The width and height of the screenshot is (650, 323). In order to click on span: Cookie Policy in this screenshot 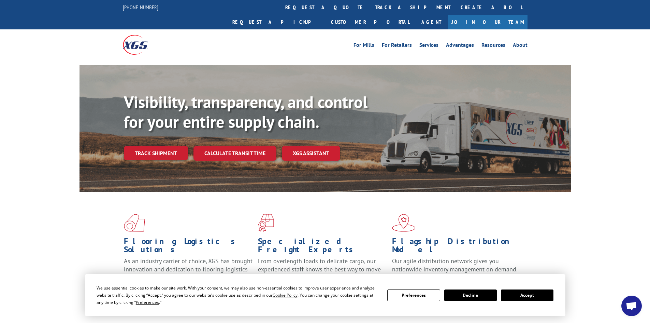, I will do `click(285, 295)`.